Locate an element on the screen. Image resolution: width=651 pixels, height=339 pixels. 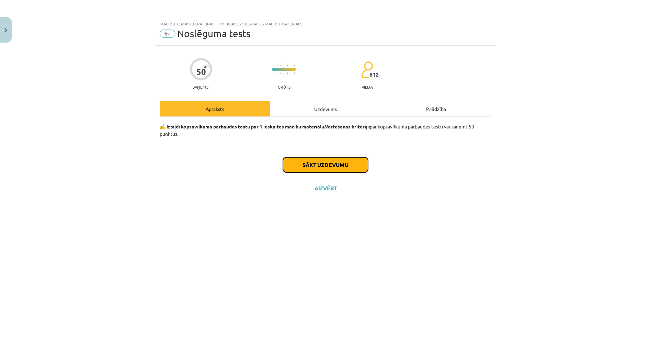
img: icon-long-line-d9ea69661e0d244f92f715978eff75569469978d946b2353a9bb055b3ed8787d.svg is located at coordinates (284, 69).